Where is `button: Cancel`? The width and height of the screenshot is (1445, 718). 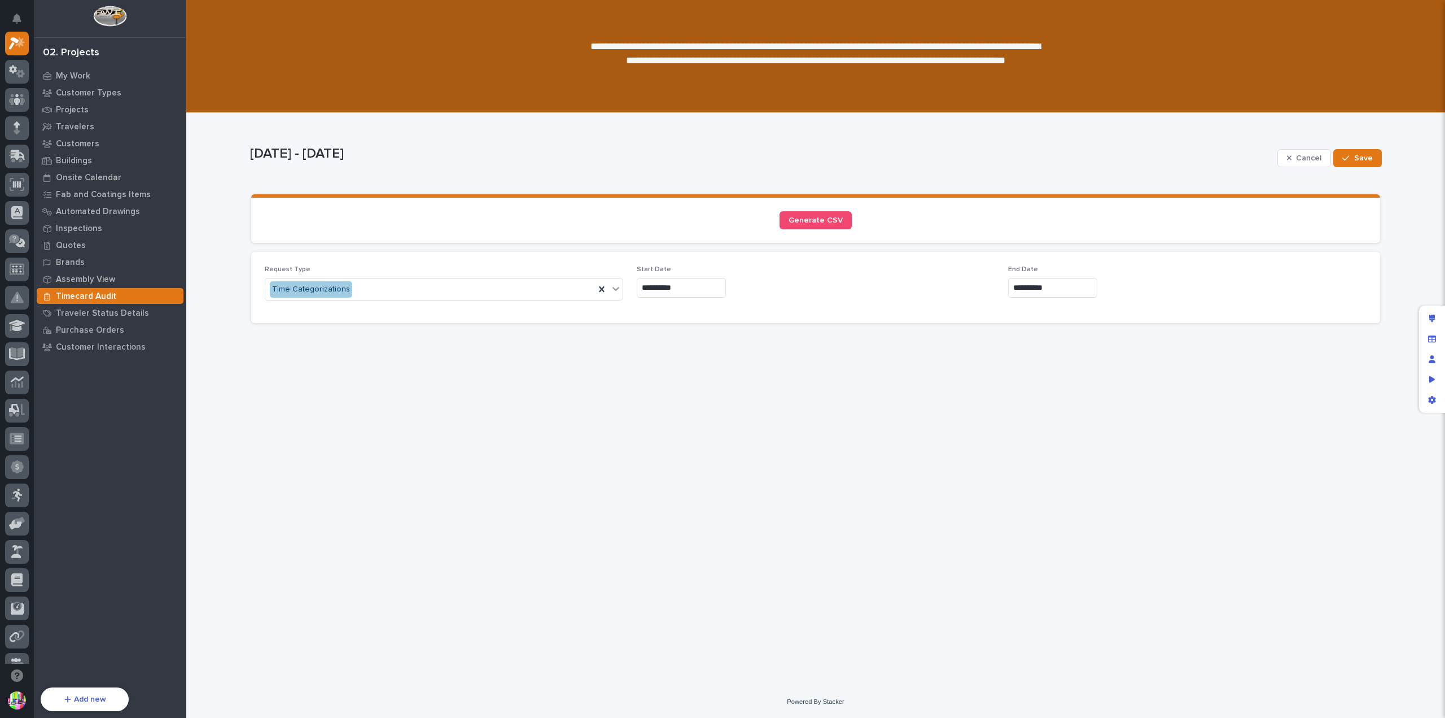 button: Cancel is located at coordinates (1305, 158).